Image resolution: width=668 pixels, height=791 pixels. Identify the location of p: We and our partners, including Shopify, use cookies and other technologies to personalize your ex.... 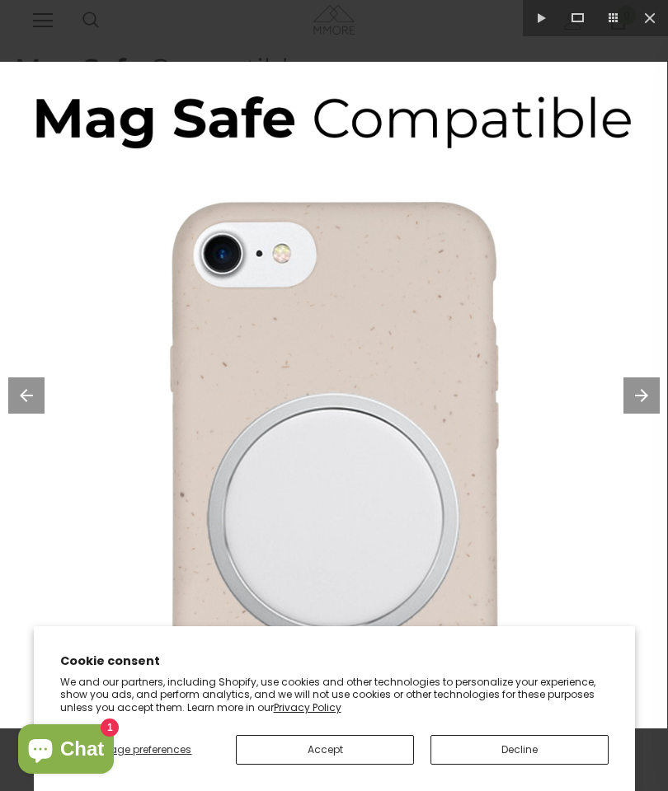
(334, 695).